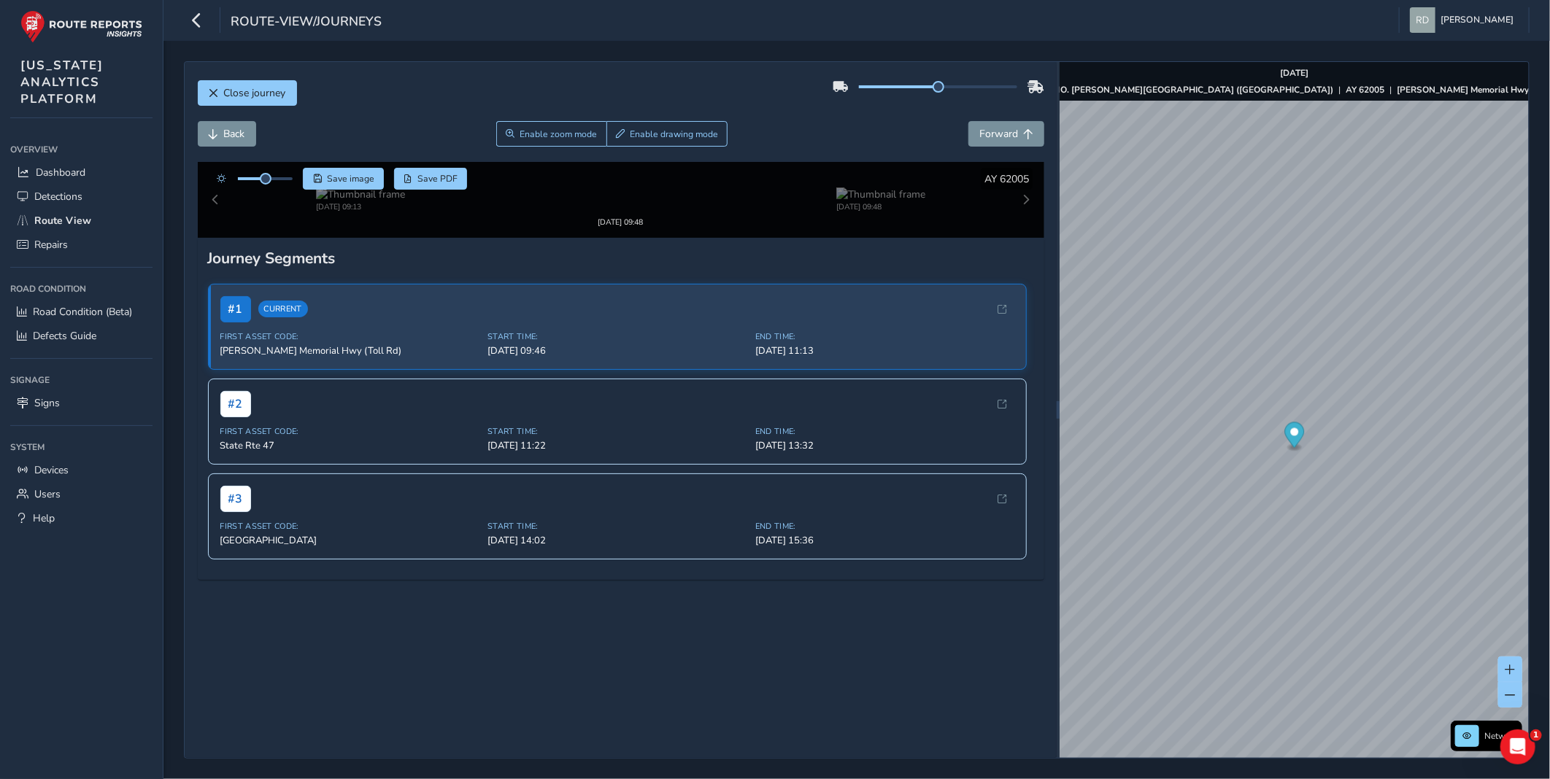  What do you see at coordinates (81, 380) in the screenshot?
I see `div: Signage` at bounding box center [81, 380].